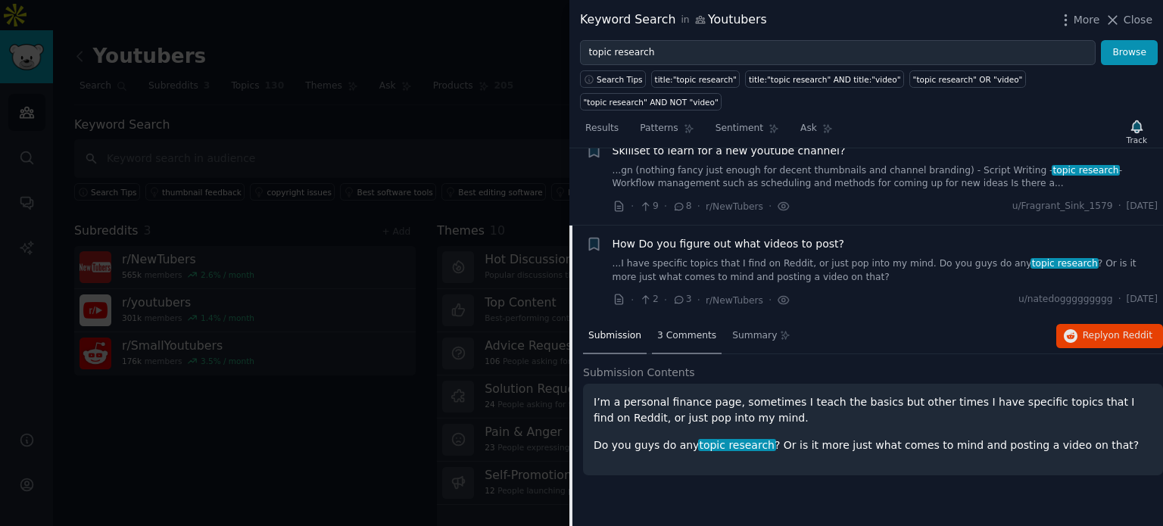 This screenshot has width=1163, height=526. What do you see at coordinates (747, 132) in the screenshot?
I see `a: Sentiment` at bounding box center [747, 132].